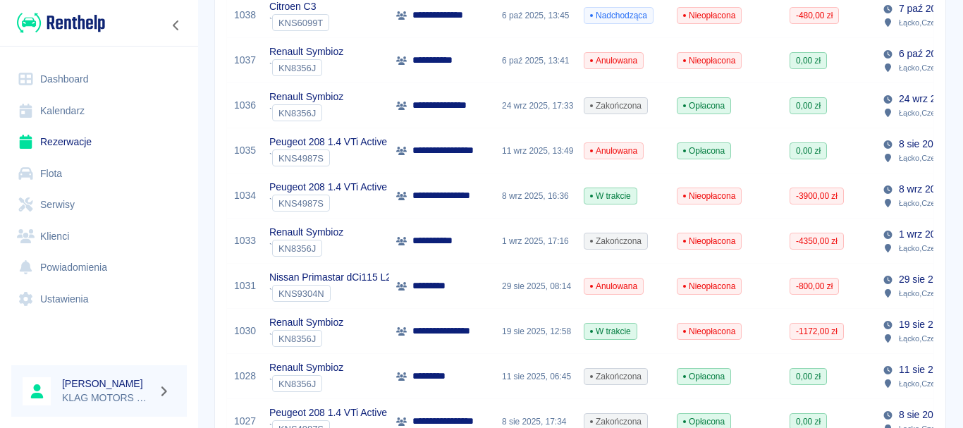 The image size is (963, 428). What do you see at coordinates (99, 142) in the screenshot?
I see `a: Rezerwacje` at bounding box center [99, 142].